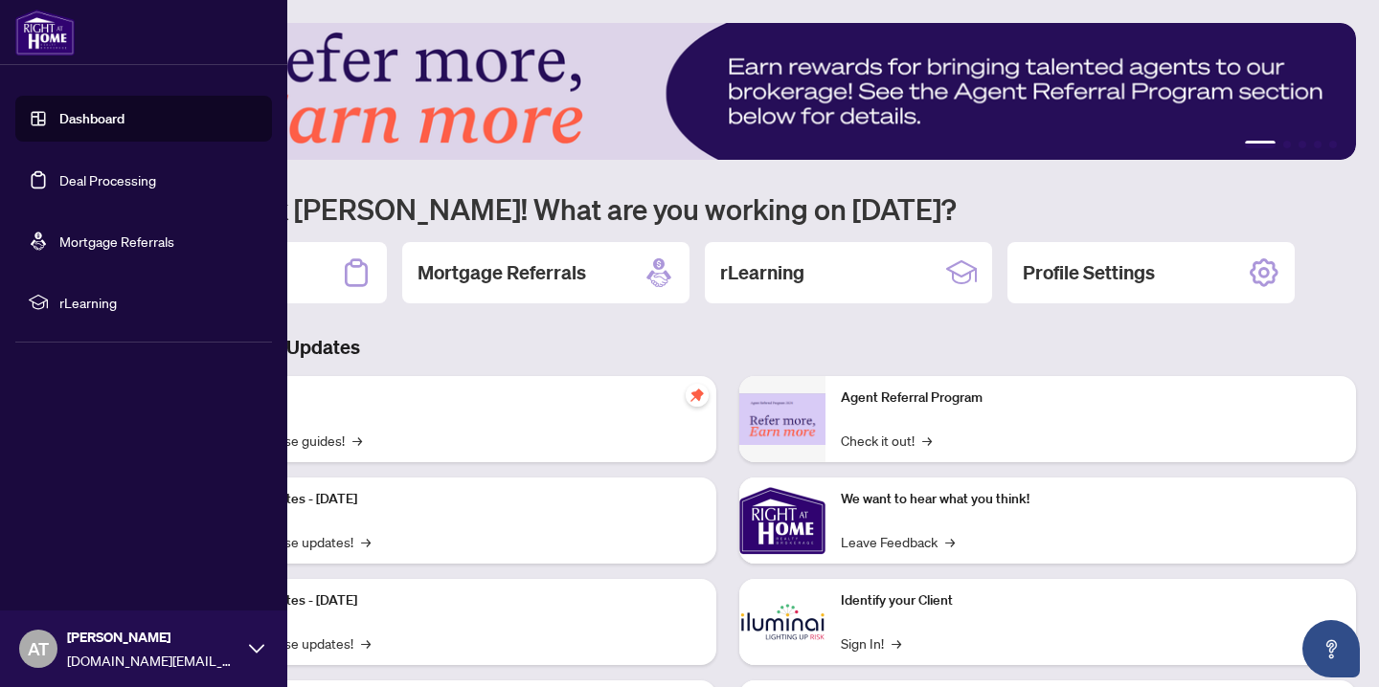  Describe the element at coordinates (502, 273) in the screenshot. I see `h2: Mortgage Referrals` at that location.